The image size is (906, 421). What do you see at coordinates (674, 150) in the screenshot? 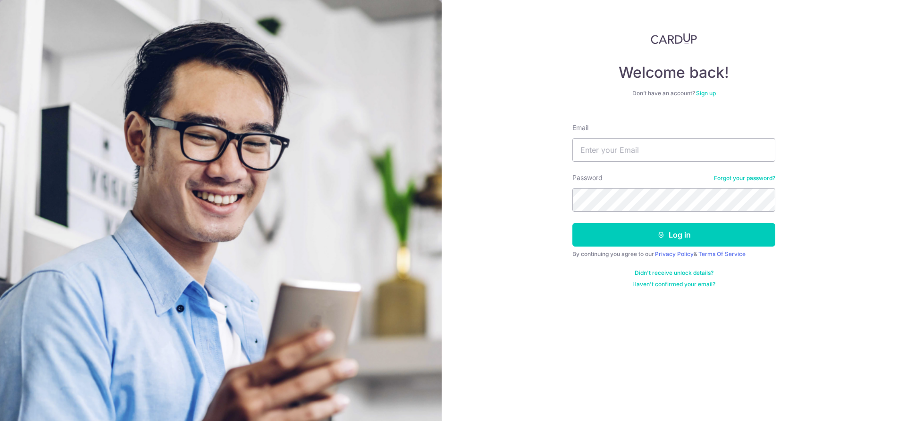
I see `input: Enter your Email` at bounding box center [674, 150].